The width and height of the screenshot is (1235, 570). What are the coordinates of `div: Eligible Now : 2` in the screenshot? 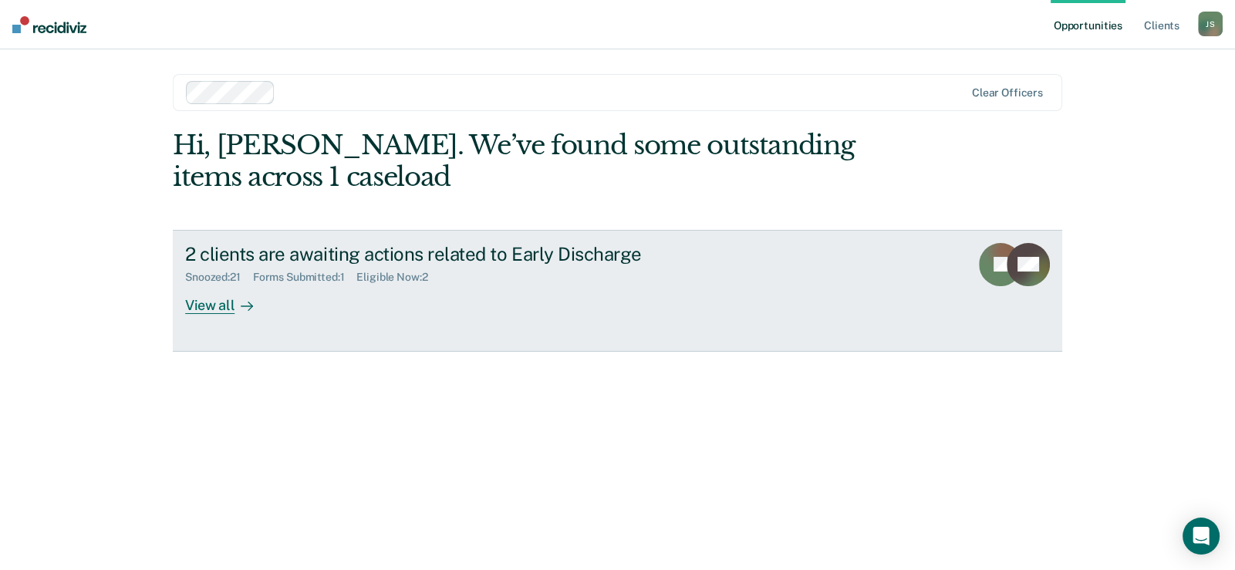 It's located at (398, 277).